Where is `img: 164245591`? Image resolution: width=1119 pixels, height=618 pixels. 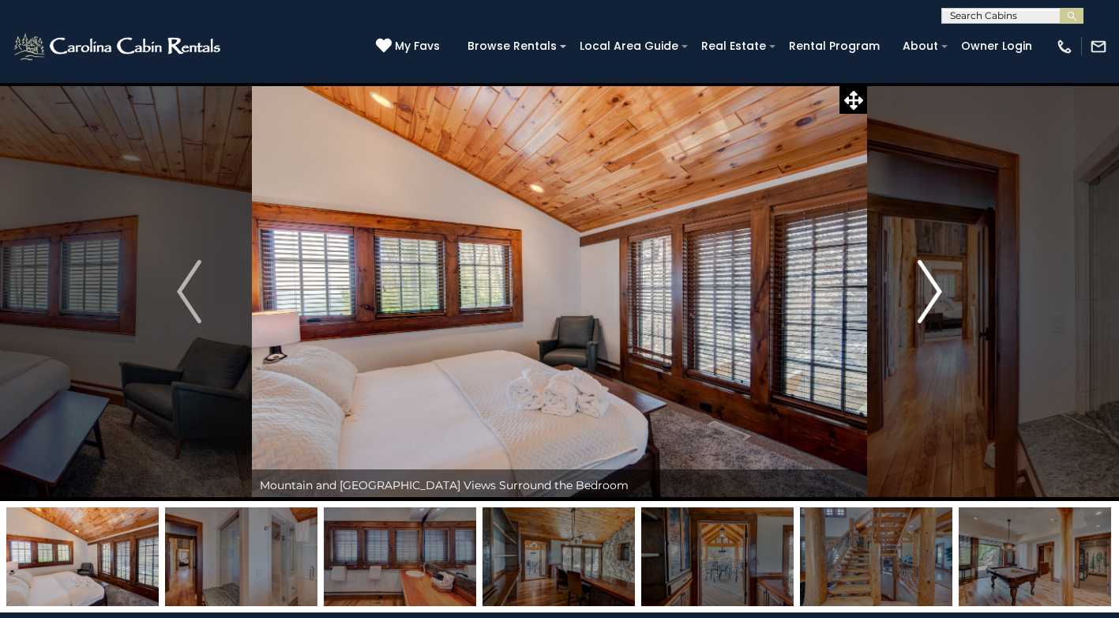
img: 164245591 is located at coordinates (82, 556).